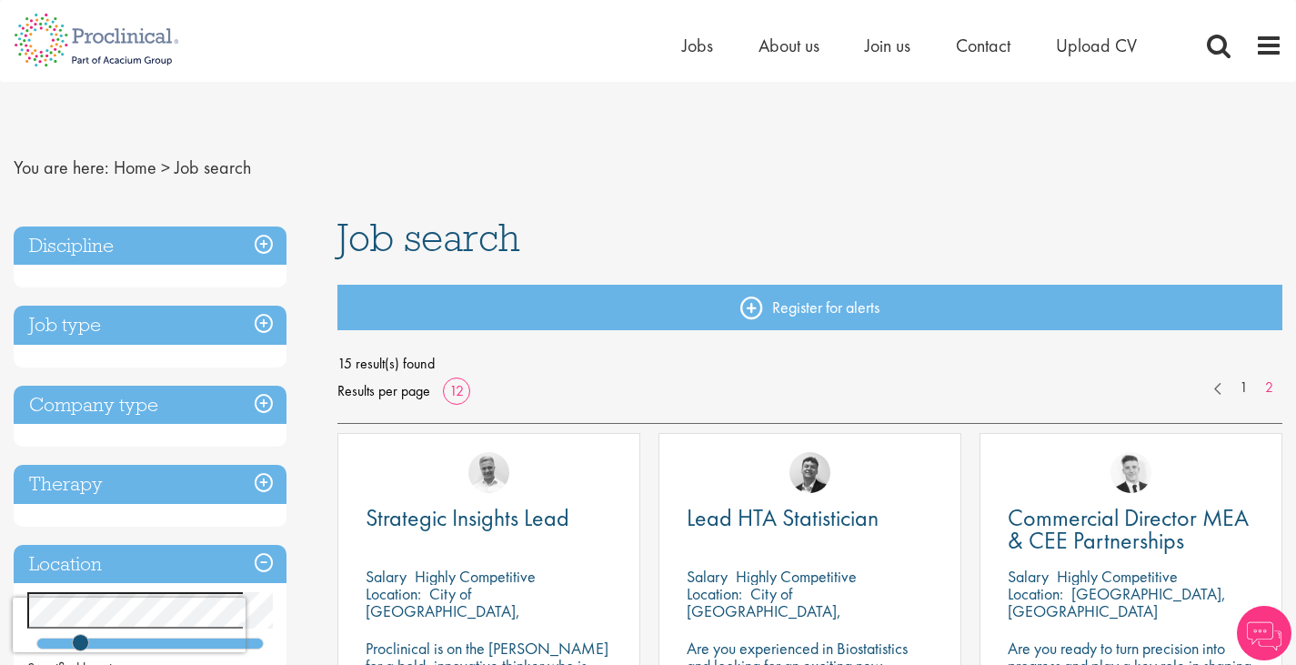 The image size is (1296, 665). I want to click on h3: Location, so click(150, 564).